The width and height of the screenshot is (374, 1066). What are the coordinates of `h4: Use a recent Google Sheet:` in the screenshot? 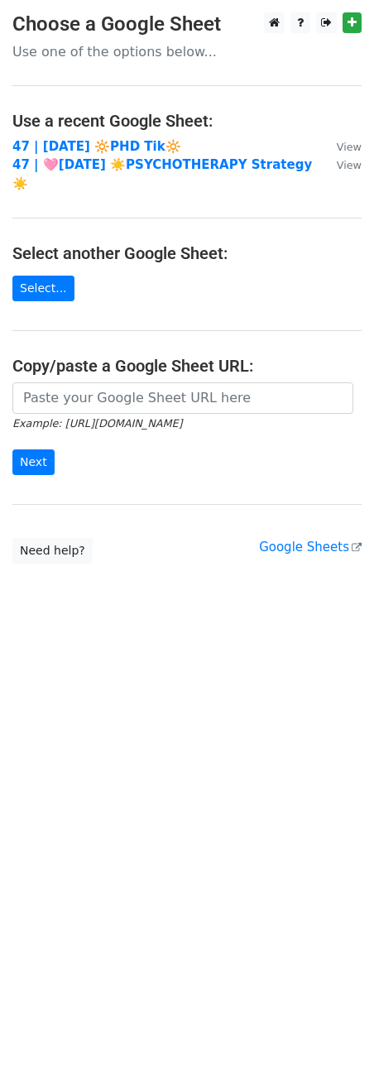 It's located at (187, 121).